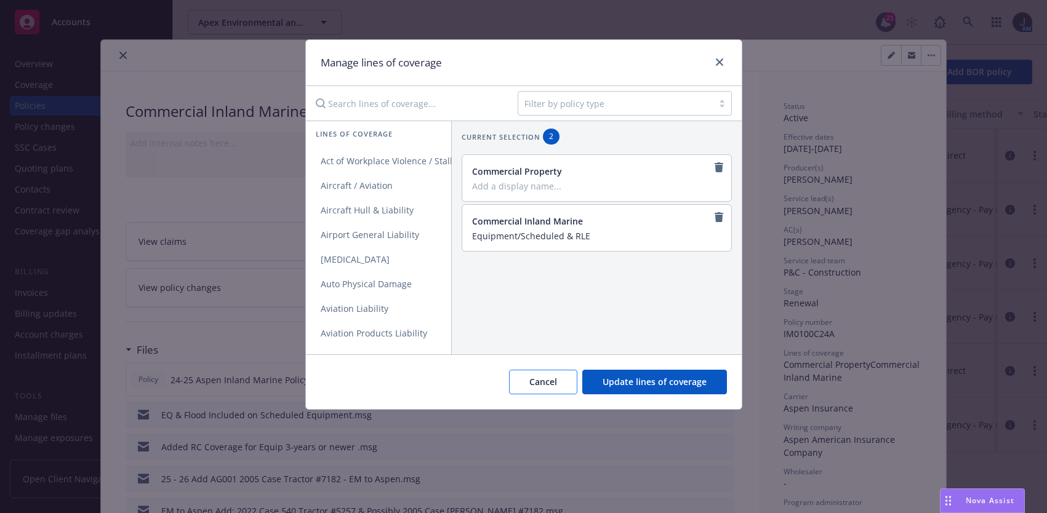 The image size is (1047, 513). I want to click on button: Update lines of coverage, so click(654, 382).